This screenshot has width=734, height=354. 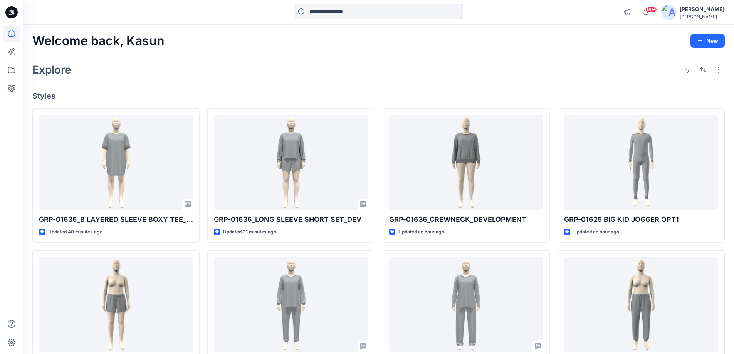 What do you see at coordinates (641, 219) in the screenshot?
I see `p: GRP-01625 BIG KID JOGGER OPT1` at bounding box center [641, 219].